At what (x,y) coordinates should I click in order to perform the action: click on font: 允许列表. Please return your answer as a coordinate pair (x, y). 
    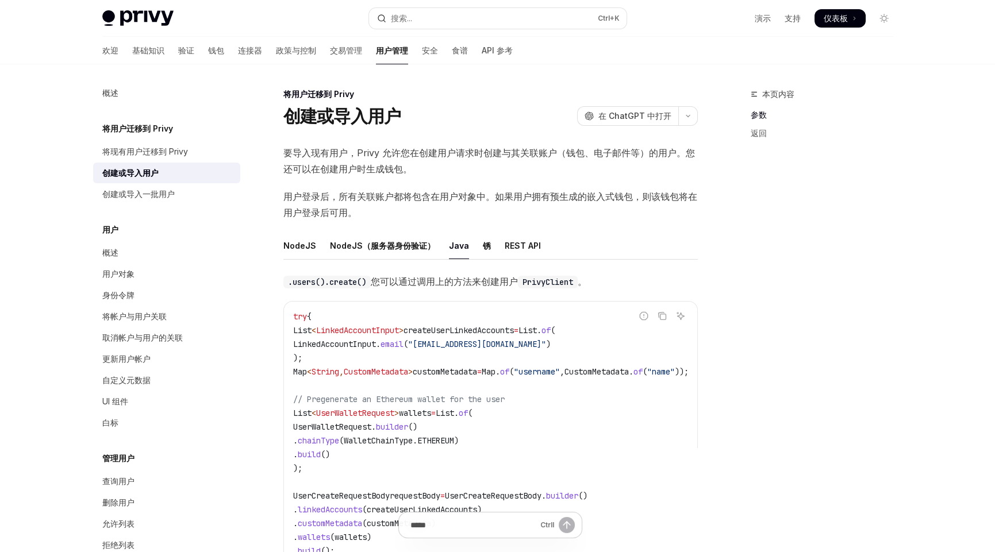
    Looking at the image, I should click on (118, 524).